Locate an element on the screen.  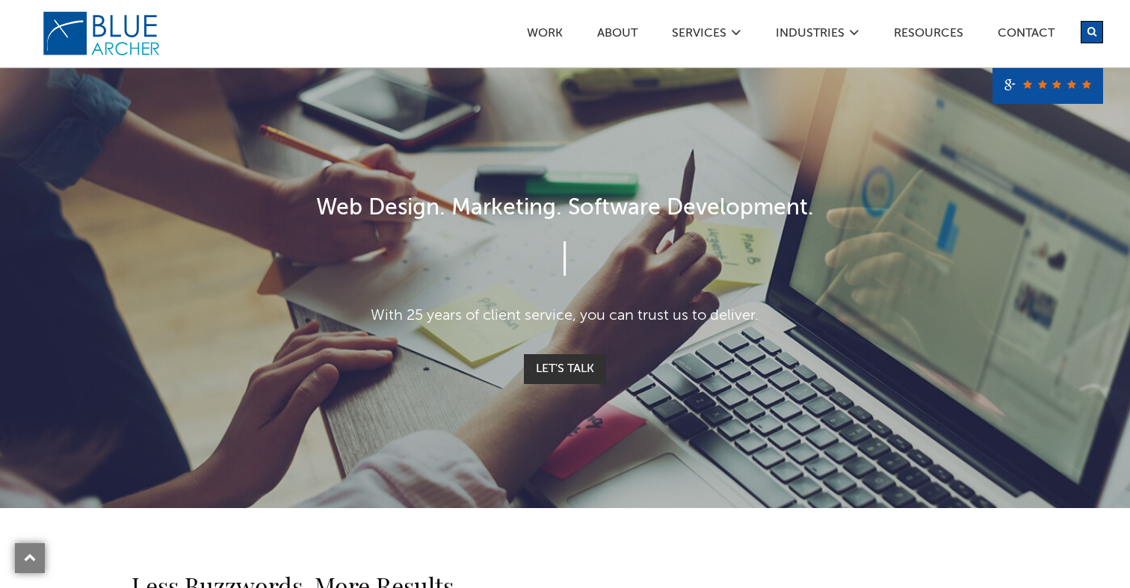
a: ABOUT is located at coordinates (617, 35).